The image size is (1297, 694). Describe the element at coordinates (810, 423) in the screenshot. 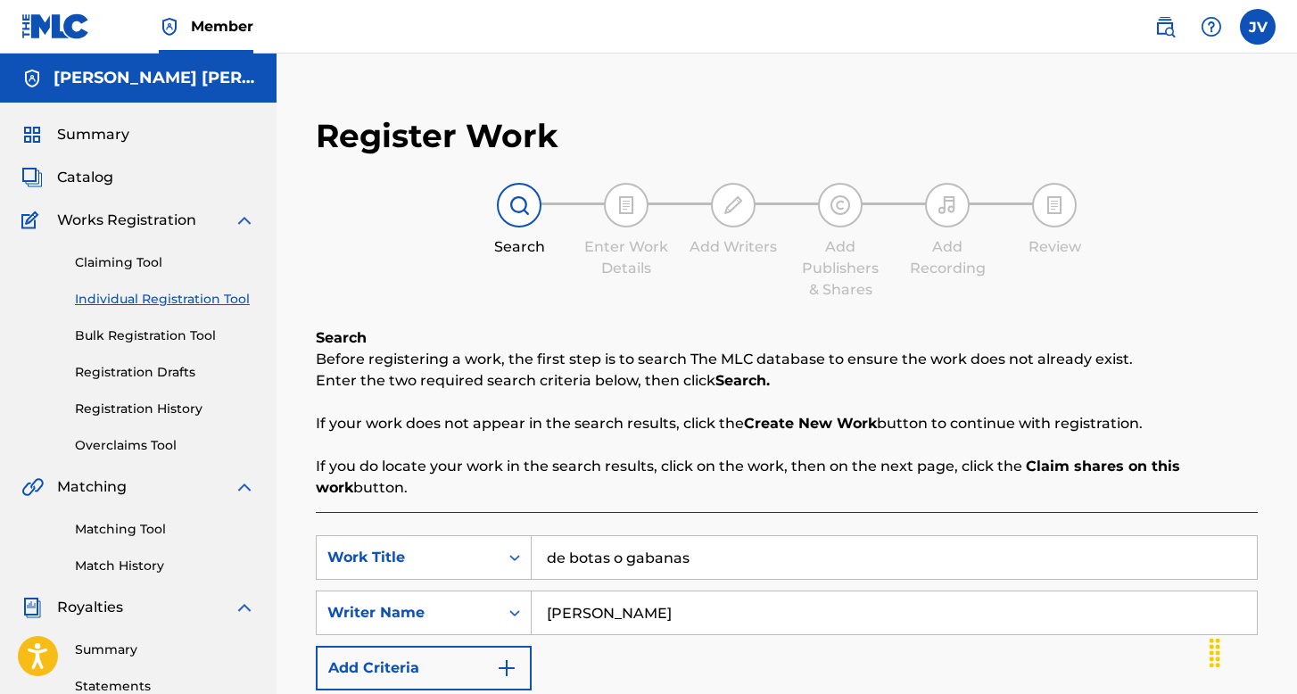

I see `strong: Create New Work` at that location.